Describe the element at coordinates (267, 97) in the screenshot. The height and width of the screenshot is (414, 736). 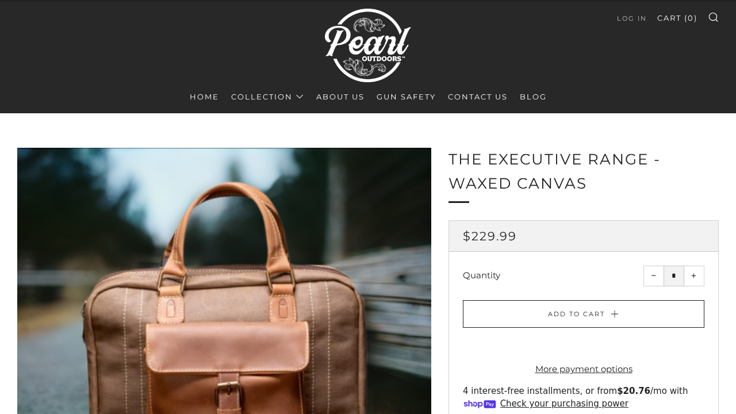
I see `a: Collection` at that location.